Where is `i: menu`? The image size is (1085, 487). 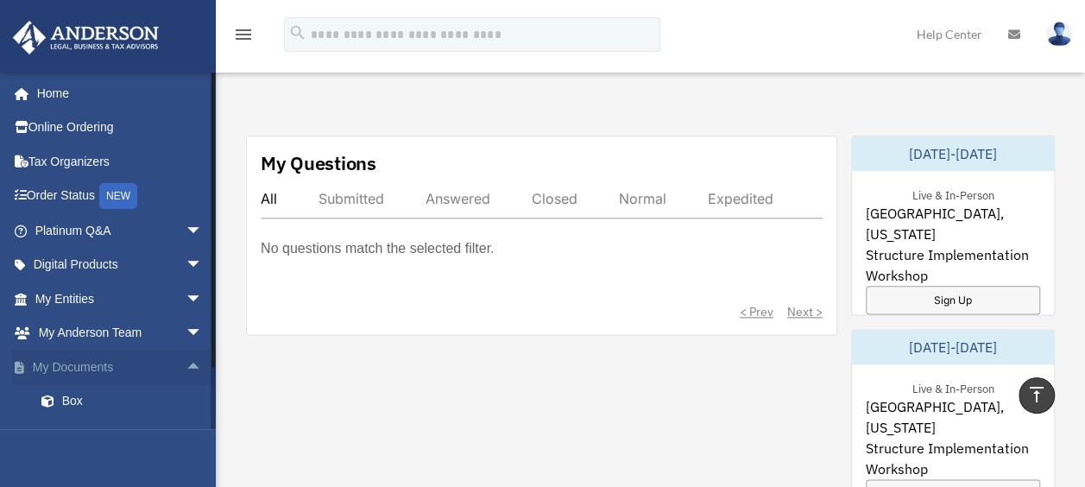 i: menu is located at coordinates (243, 35).